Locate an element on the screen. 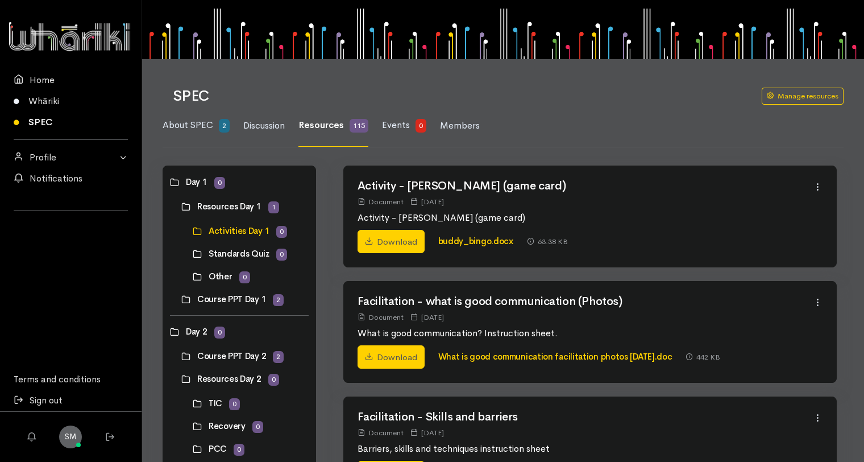  span: Discussion is located at coordinates (264, 125).